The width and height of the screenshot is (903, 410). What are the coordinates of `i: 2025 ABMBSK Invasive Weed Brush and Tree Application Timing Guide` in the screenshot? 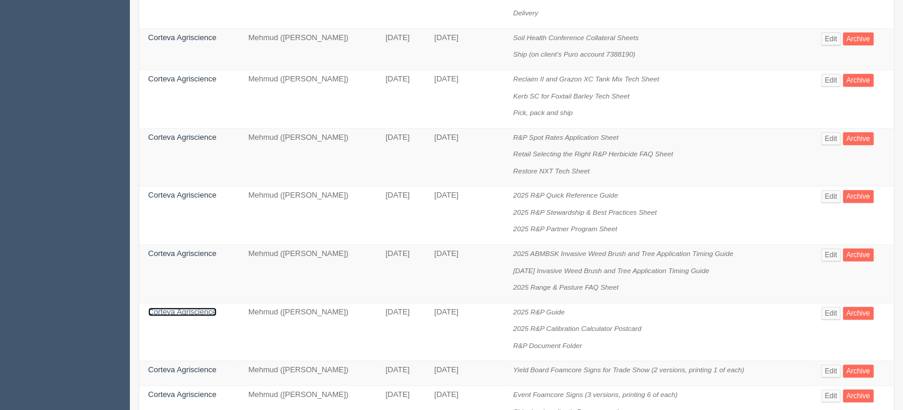 It's located at (623, 253).